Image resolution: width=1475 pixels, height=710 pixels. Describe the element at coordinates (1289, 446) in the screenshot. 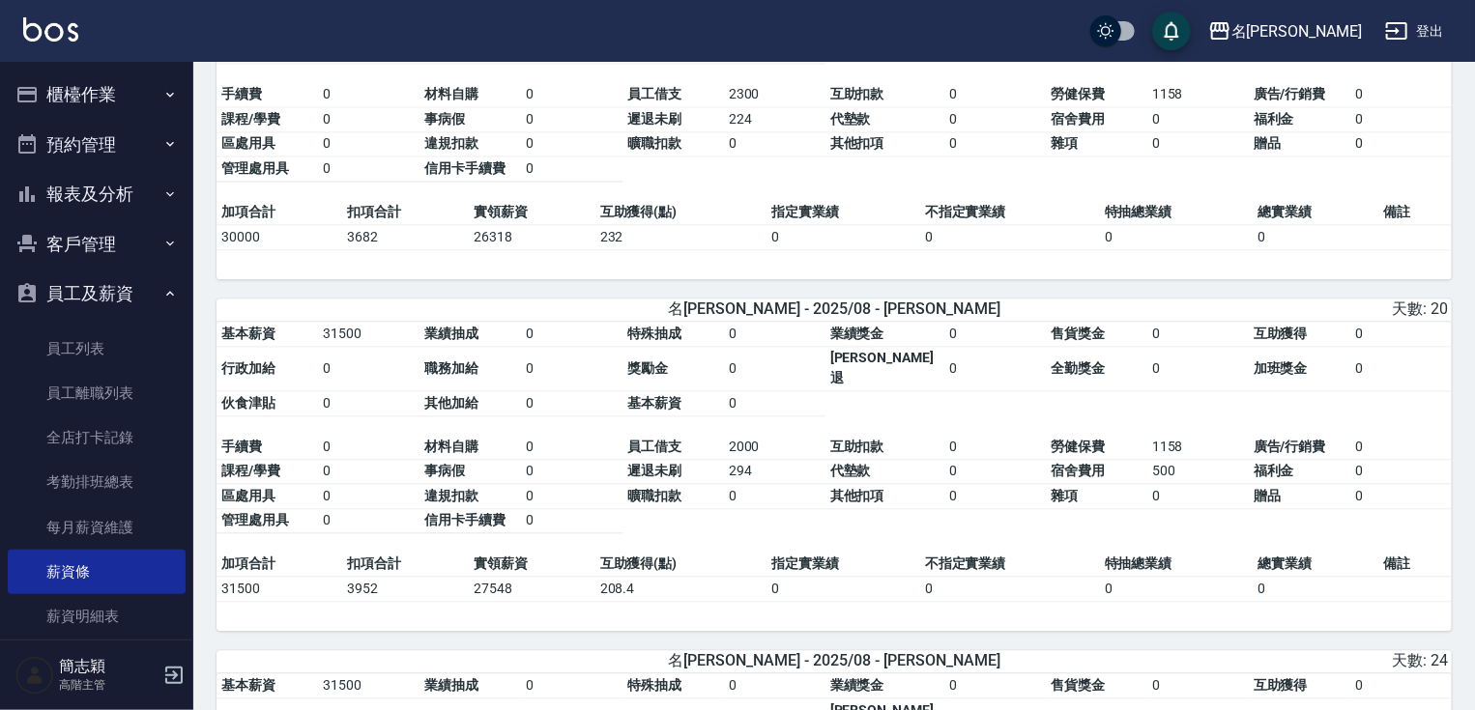

I see `span: 廣告/行銷費` at that location.